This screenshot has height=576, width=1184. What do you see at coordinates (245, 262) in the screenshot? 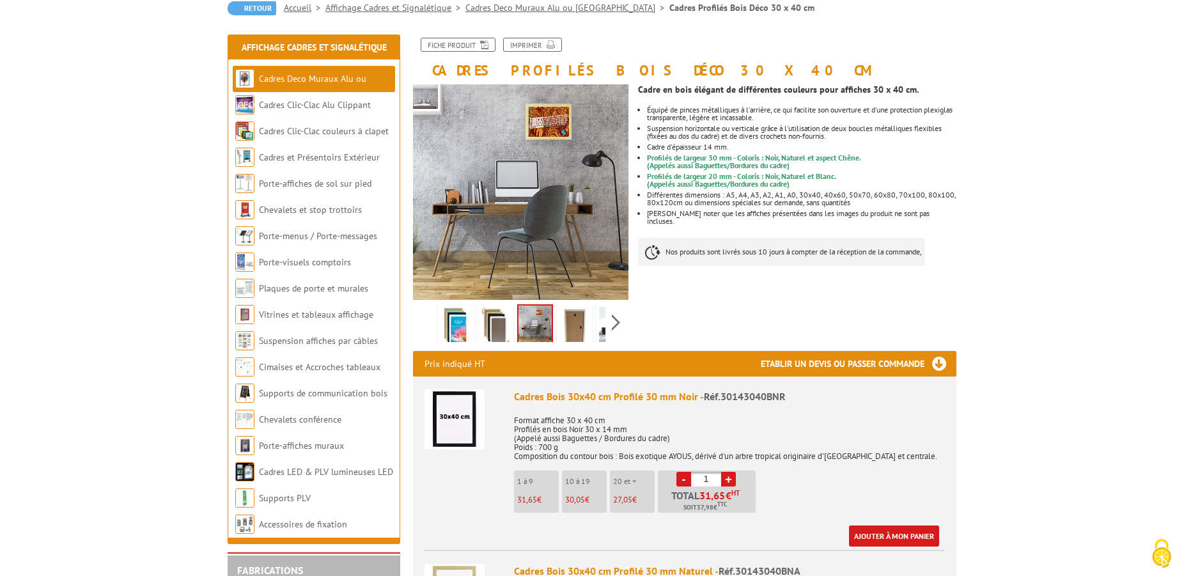
I see `img: Porte-visuels comptoirs` at bounding box center [245, 262].